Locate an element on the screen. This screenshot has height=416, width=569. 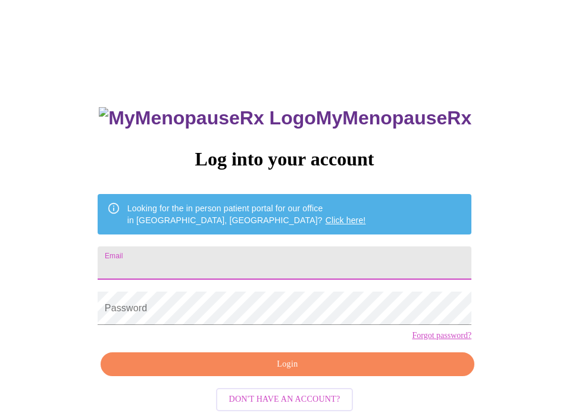
a: Don't have an account? is located at coordinates (284, 398).